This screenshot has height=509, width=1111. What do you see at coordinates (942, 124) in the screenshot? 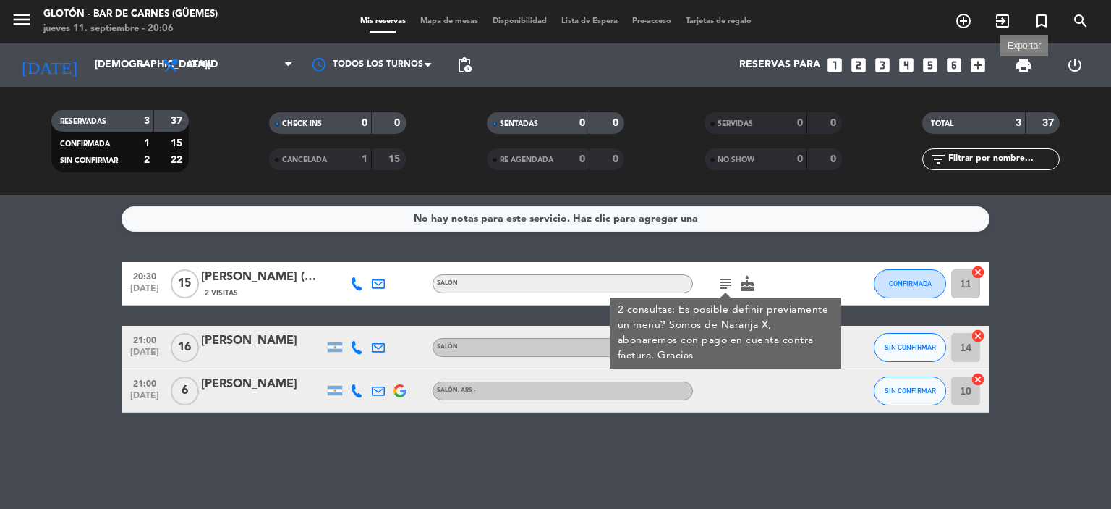
I see `span: TOTAL` at bounding box center [942, 124].